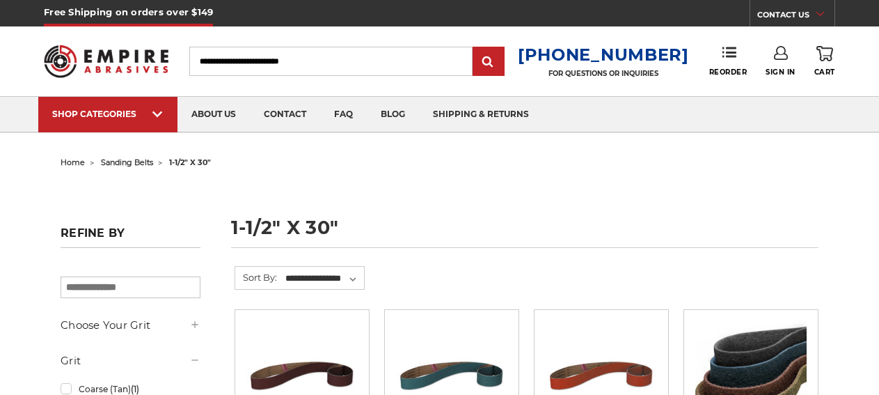 The height and width of the screenshot is (395, 879). I want to click on span: 1-1/2" x 30", so click(190, 162).